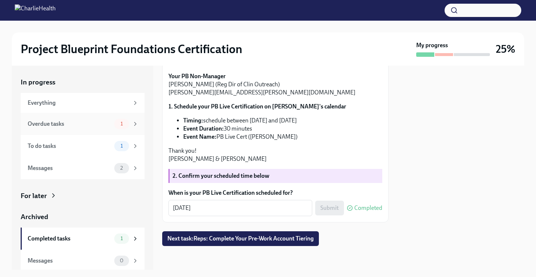 The width and height of the screenshot is (536, 277). What do you see at coordinates (131, 49) in the screenshot?
I see `h2: Project Blueprint Foundations Certification` at bounding box center [131, 49].